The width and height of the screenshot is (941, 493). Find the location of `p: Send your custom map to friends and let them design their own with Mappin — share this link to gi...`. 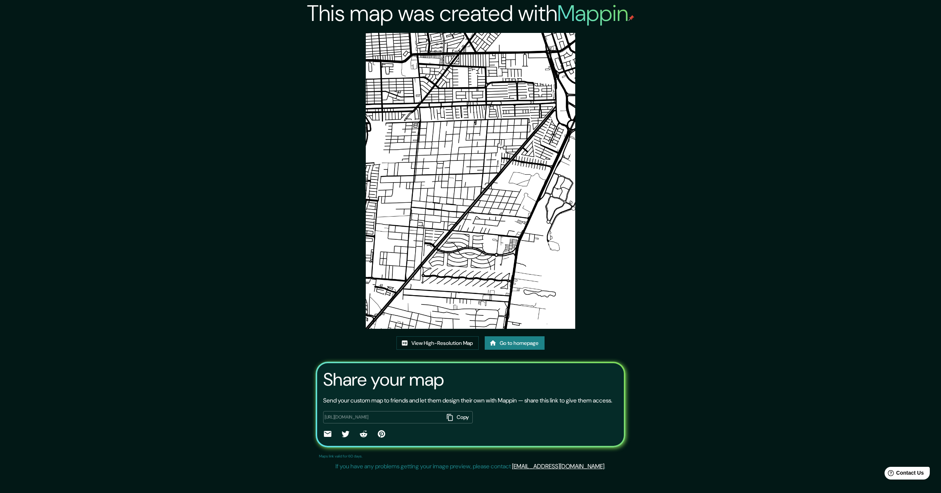

p: Send your custom map to friends and let them design their own with Mappin — share this link to gi... is located at coordinates (467, 400).